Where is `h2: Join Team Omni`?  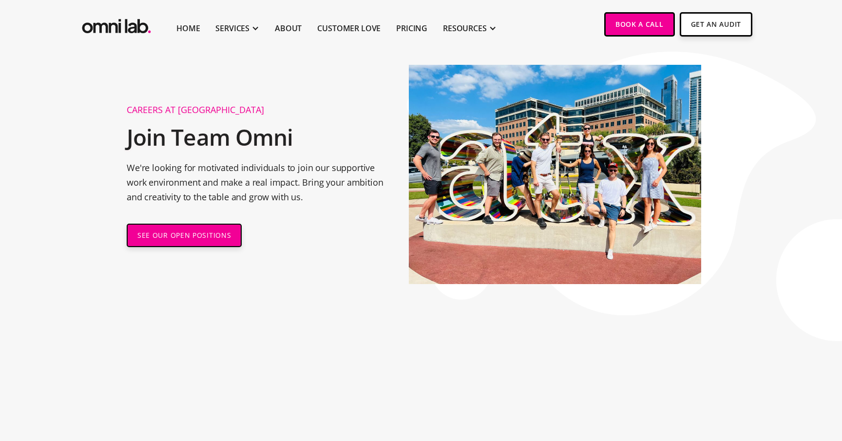 h2: Join Team Omni is located at coordinates (260, 137).